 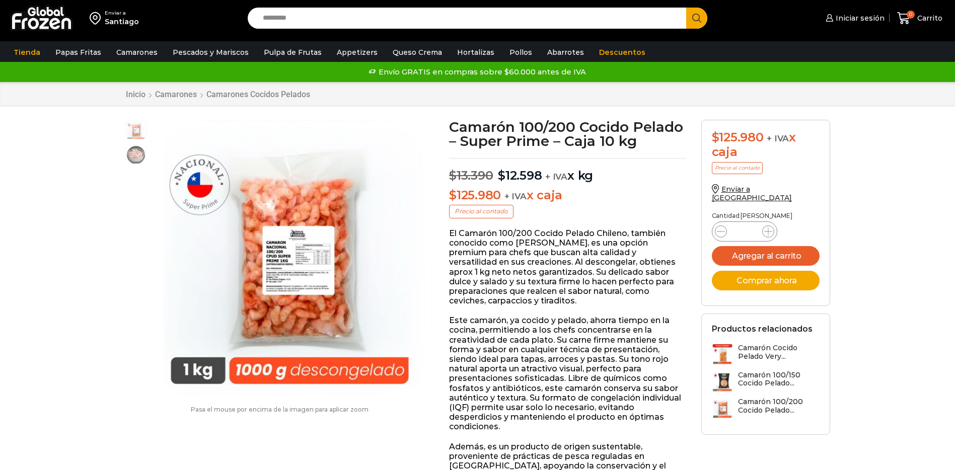 I want to click on a: Papas Fritas, so click(x=78, y=52).